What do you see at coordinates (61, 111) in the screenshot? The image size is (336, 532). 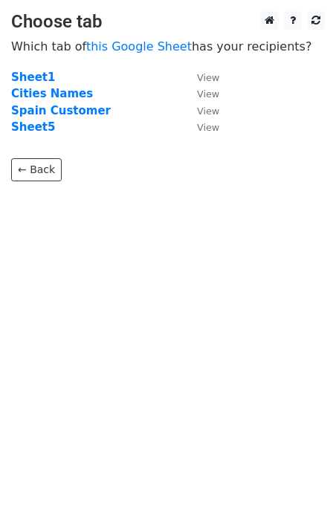 I see `strong: Spain Customer` at bounding box center [61, 111].